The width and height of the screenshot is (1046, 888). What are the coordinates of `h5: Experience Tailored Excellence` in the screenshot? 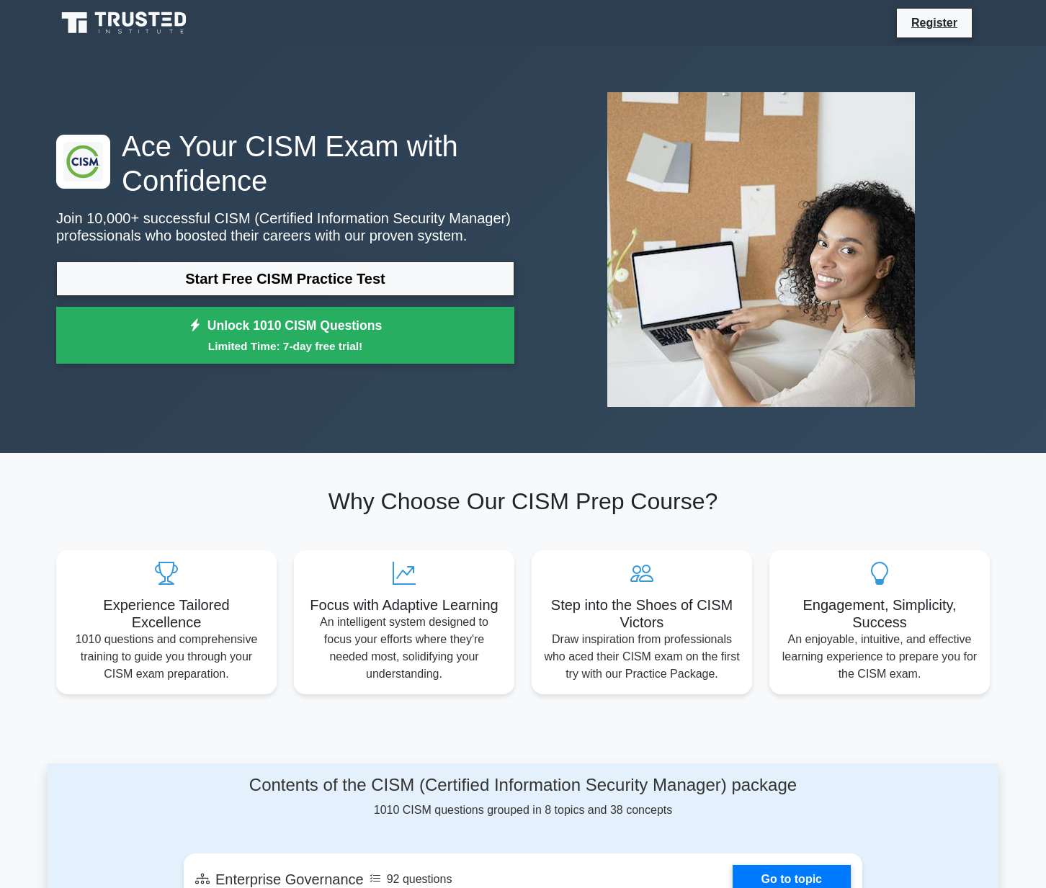 It's located at (166, 614).